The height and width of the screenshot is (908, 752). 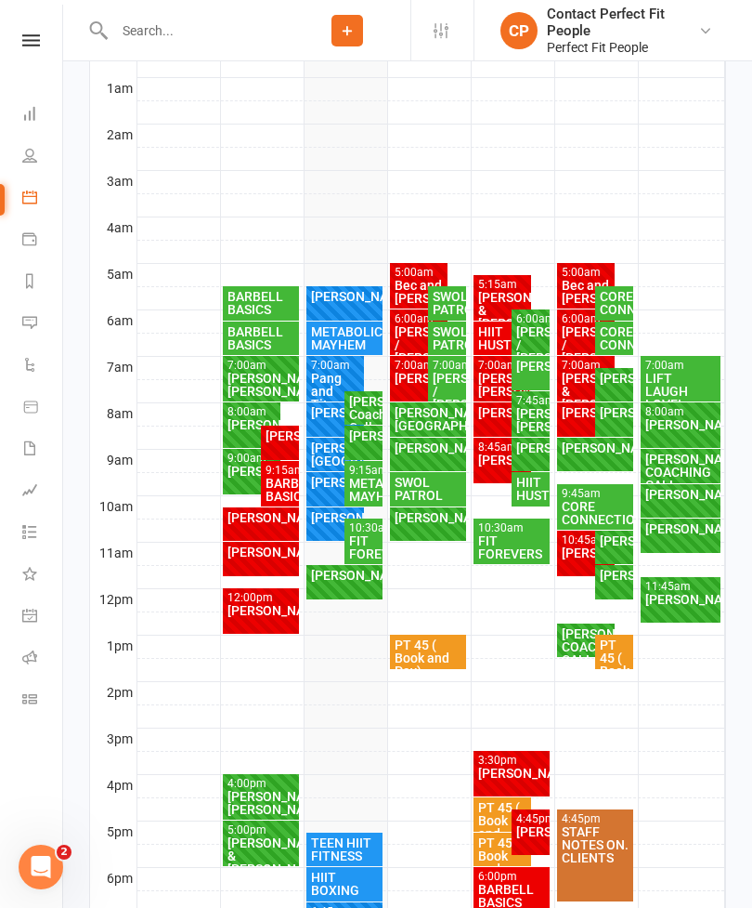 I want to click on th: 7am, so click(x=113, y=367).